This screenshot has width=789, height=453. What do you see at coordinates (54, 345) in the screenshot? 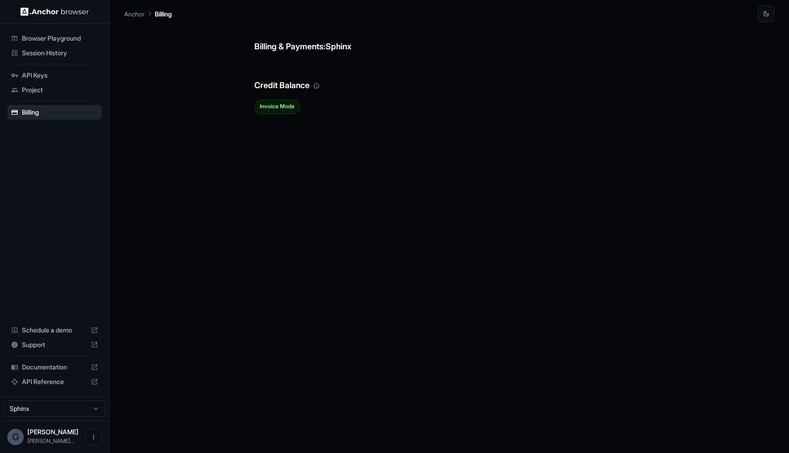
I see `div: Support` at bounding box center [54, 345].